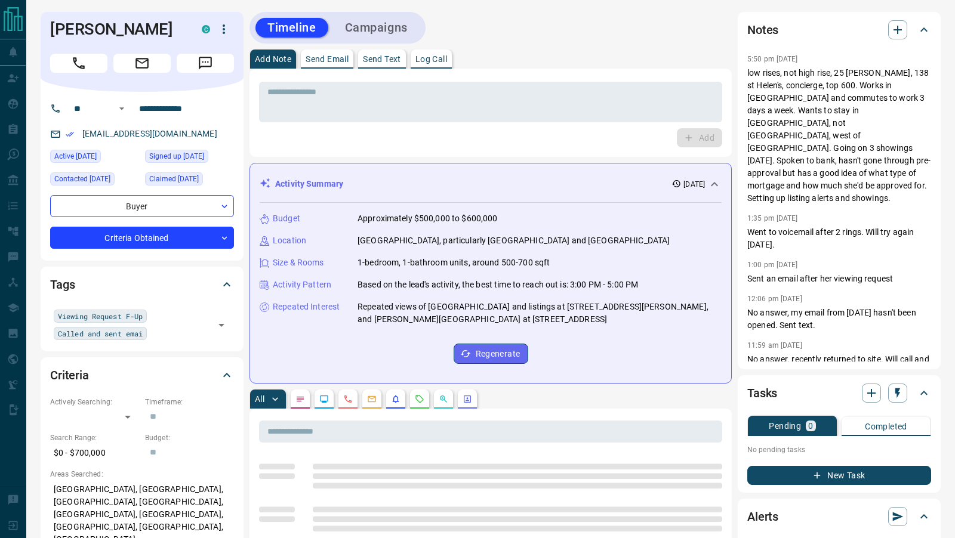  Describe the element at coordinates (142, 63) in the screenshot. I see `span: Email` at that location.